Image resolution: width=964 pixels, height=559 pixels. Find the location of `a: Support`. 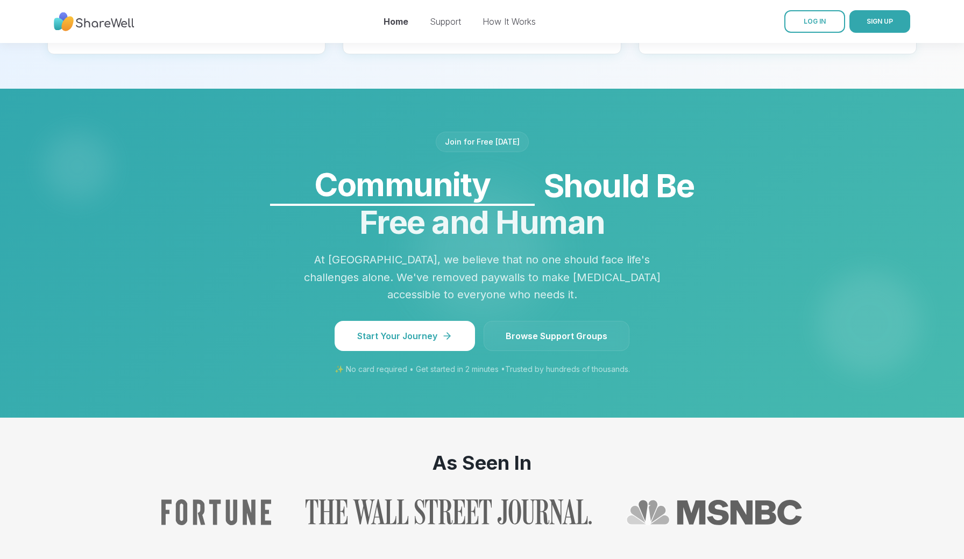

a: Support is located at coordinates (445, 22).